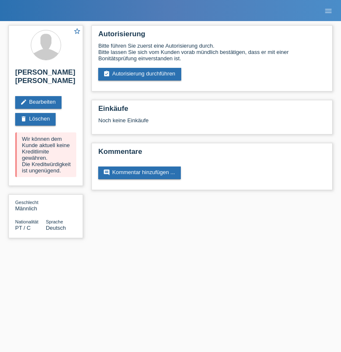 The image size is (341, 352). What do you see at coordinates (77, 32) in the screenshot?
I see `a: star_border` at bounding box center [77, 32].